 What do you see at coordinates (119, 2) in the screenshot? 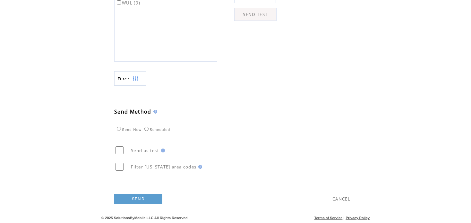
I see `input: WUL (9)` at bounding box center [119, 2].